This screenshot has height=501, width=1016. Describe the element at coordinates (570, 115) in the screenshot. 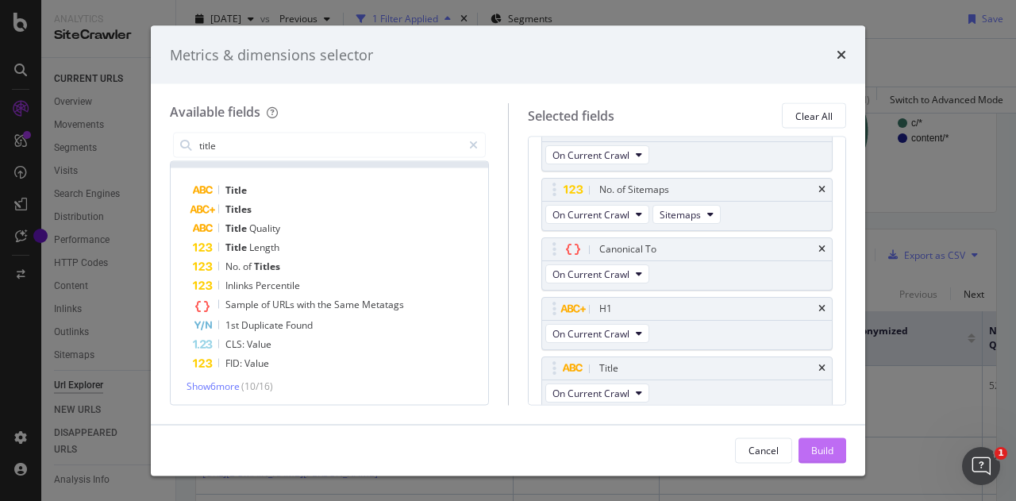

I see `div: Selected fields` at that location.